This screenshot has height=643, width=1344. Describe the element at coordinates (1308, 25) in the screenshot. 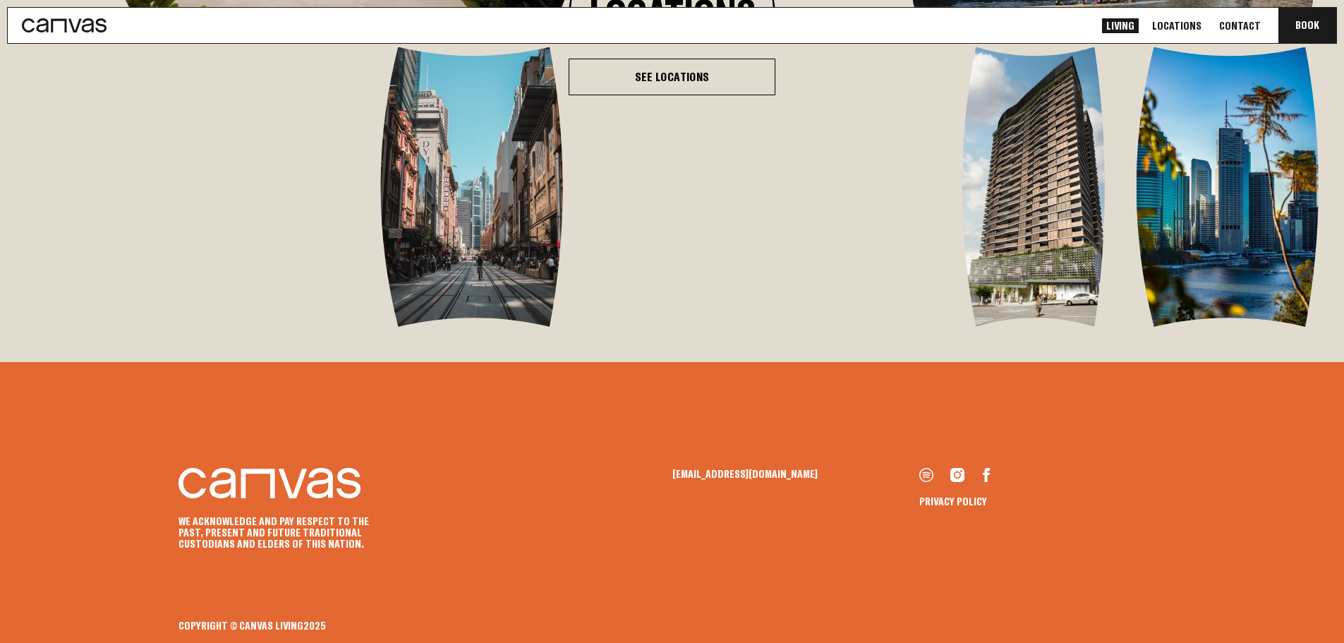

I see `button: Book` at that location.